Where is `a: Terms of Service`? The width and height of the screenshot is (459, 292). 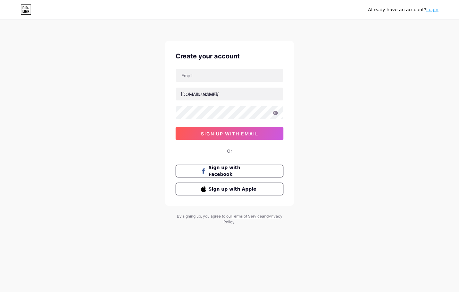
a: Terms of Service is located at coordinates (247, 216).